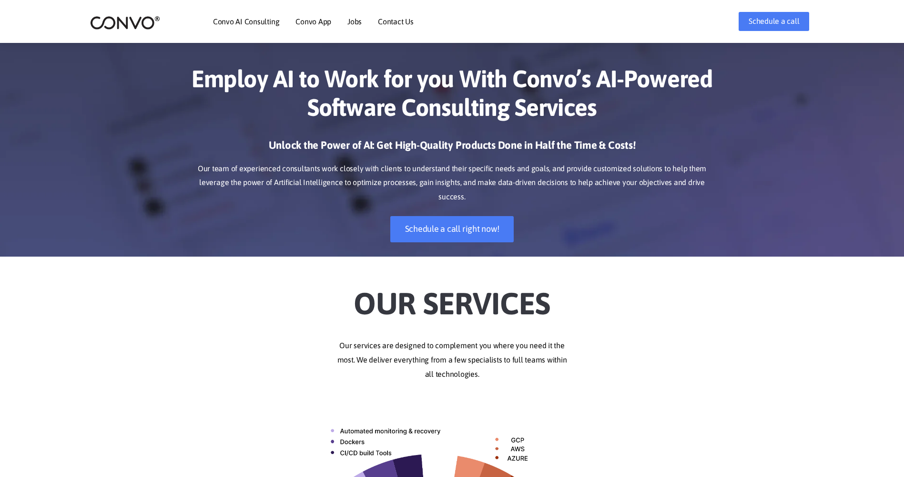 The width and height of the screenshot is (904, 477). Describe the element at coordinates (246, 21) in the screenshot. I see `a: Convo AI Consulting` at that location.